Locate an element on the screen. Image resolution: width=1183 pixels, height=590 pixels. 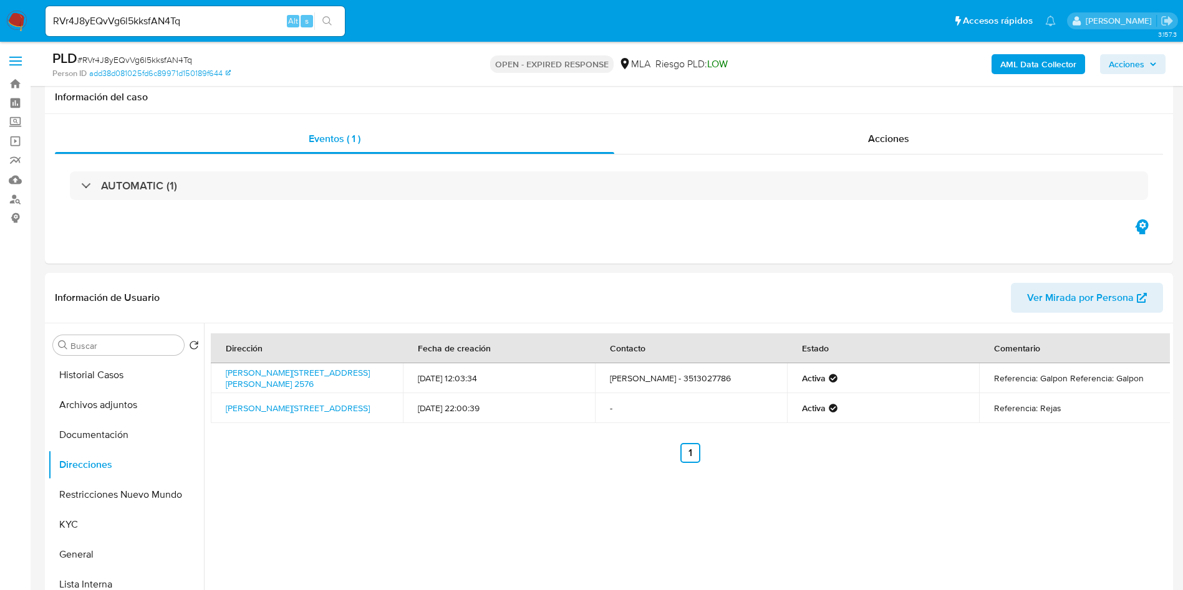
input: Buscar is located at coordinates (125, 346).